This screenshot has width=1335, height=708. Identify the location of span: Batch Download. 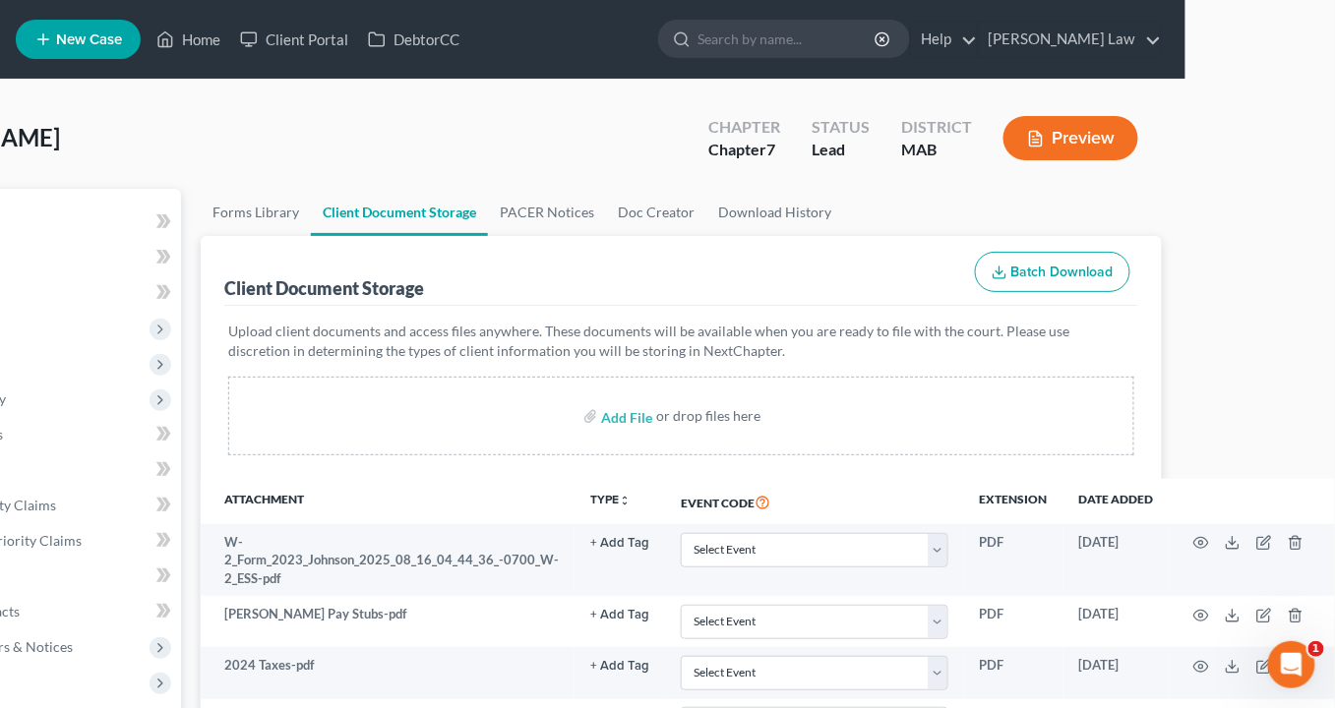
(1062, 271).